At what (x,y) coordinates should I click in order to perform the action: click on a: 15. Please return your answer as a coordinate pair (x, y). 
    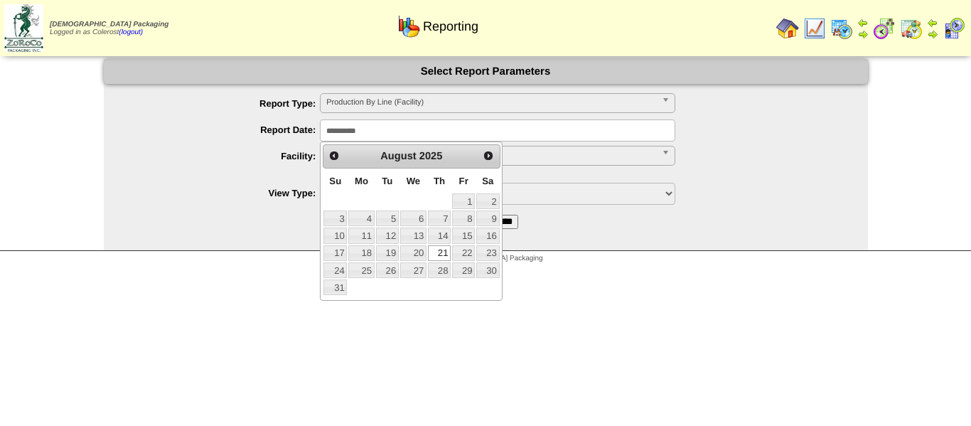
    Looking at the image, I should click on (463, 235).